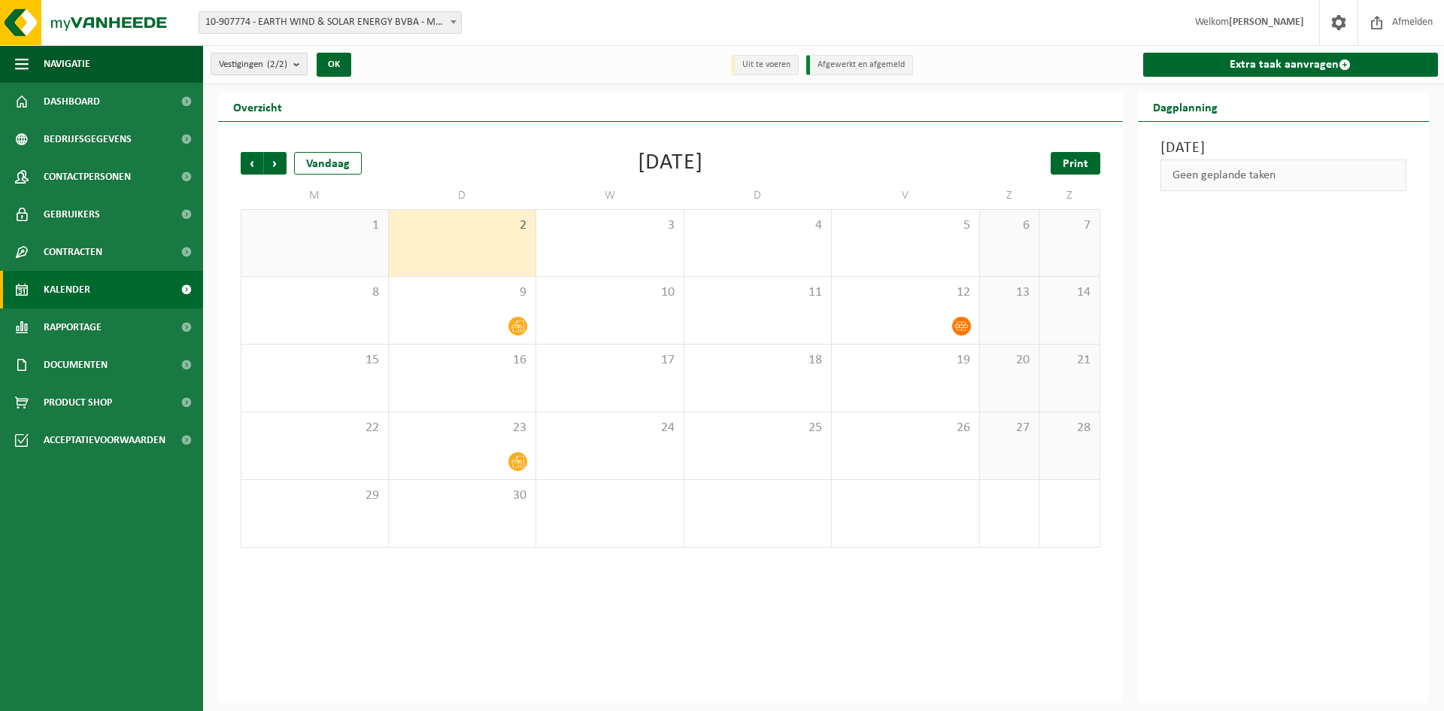 Image resolution: width=1444 pixels, height=711 pixels. What do you see at coordinates (610, 196) in the screenshot?
I see `td: W` at bounding box center [610, 196].